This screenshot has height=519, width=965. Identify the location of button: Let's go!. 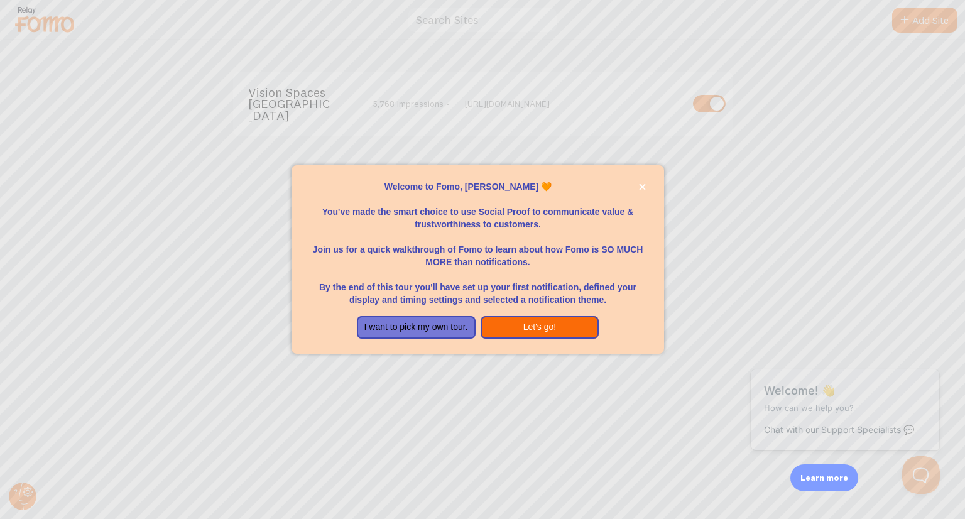
(540, 327).